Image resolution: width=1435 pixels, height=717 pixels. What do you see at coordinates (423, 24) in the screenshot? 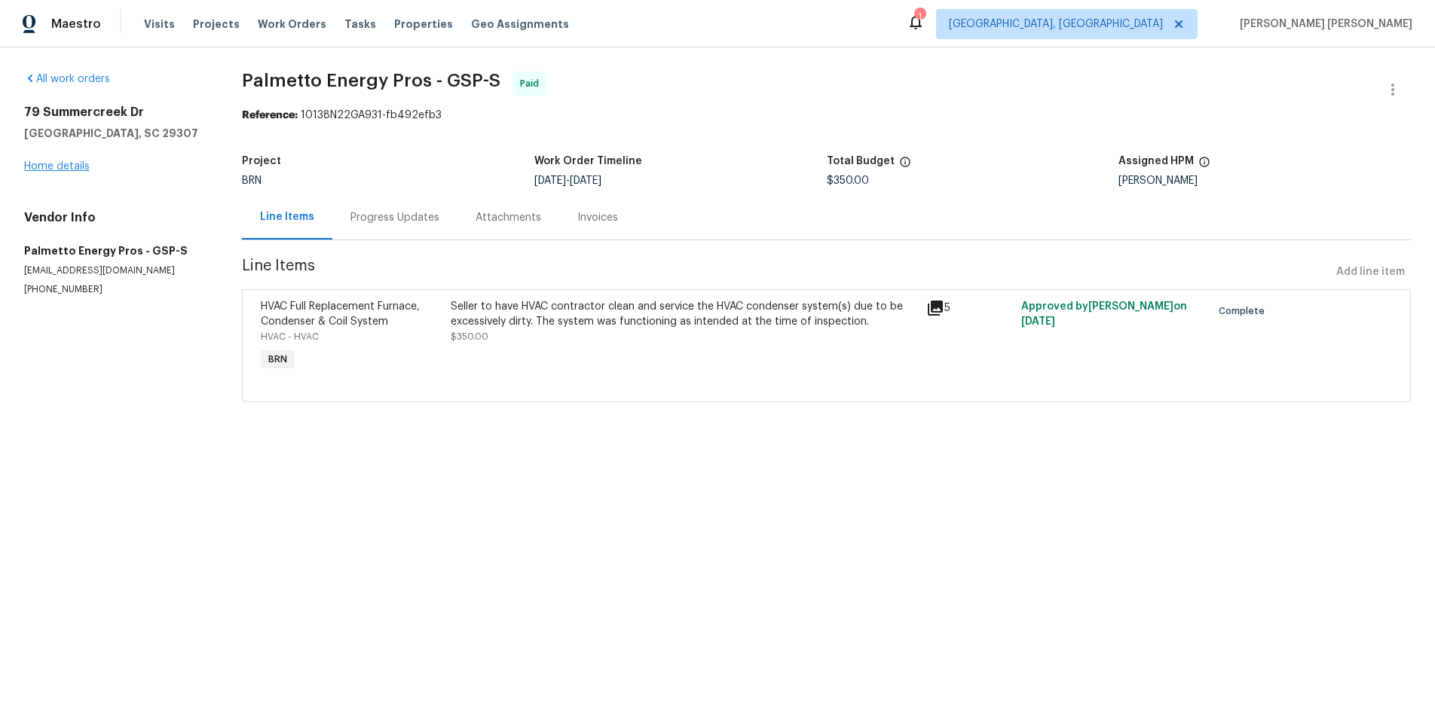
I see `span: Properties` at bounding box center [423, 24].